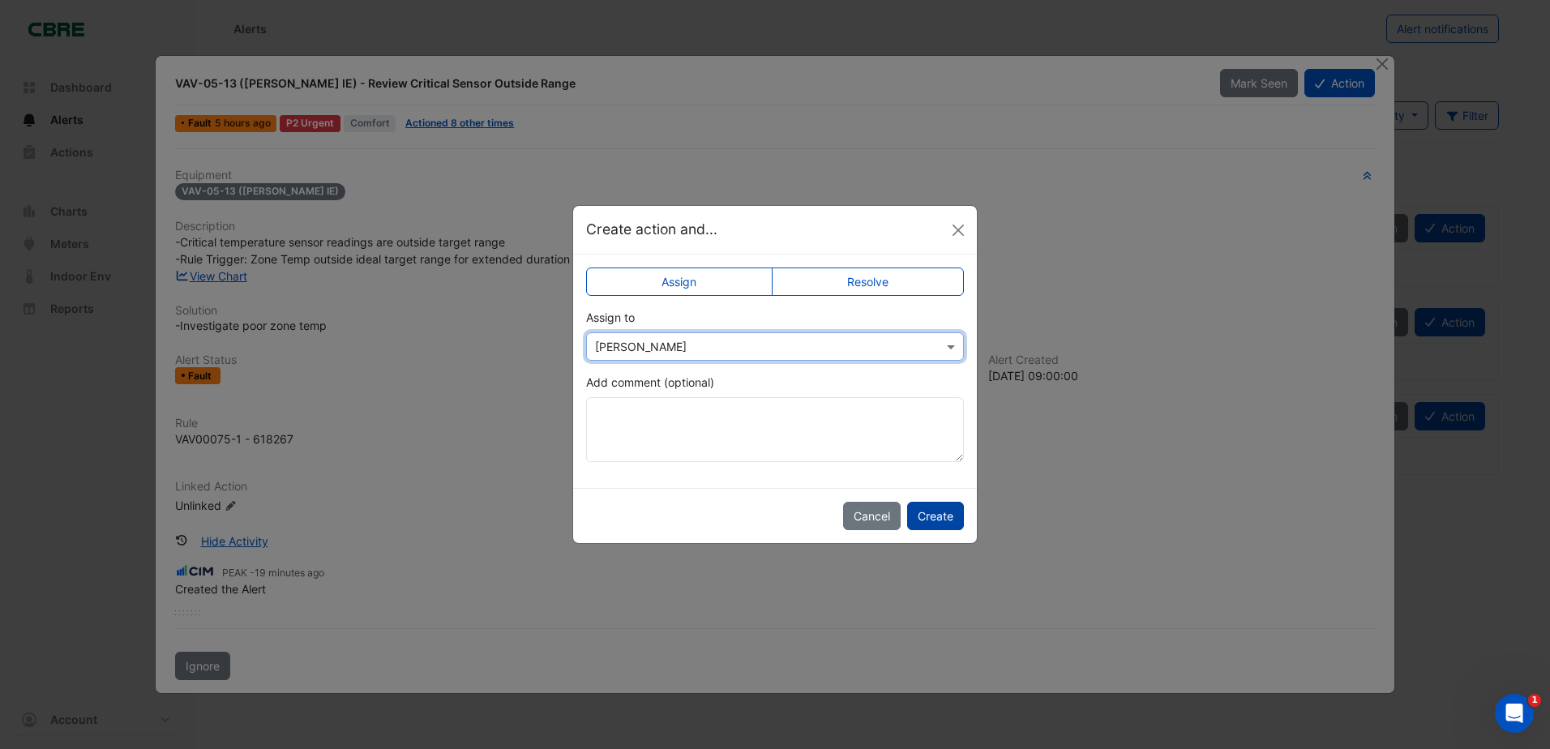 Image resolution: width=1550 pixels, height=749 pixels. What do you see at coordinates (871, 516) in the screenshot?
I see `button: Cancel` at bounding box center [871, 516].